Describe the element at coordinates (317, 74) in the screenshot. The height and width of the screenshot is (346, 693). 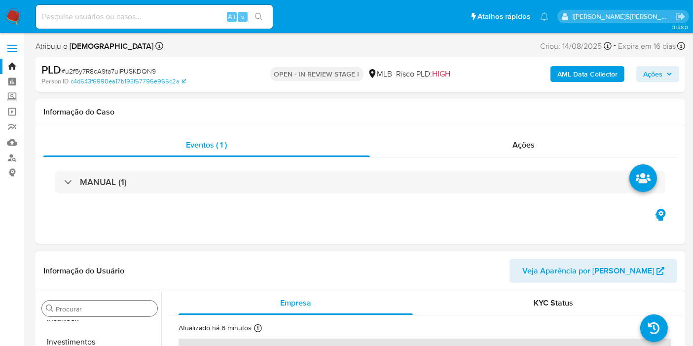
I see `p: OPEN - IN REVIEW STAGE I` at that location.